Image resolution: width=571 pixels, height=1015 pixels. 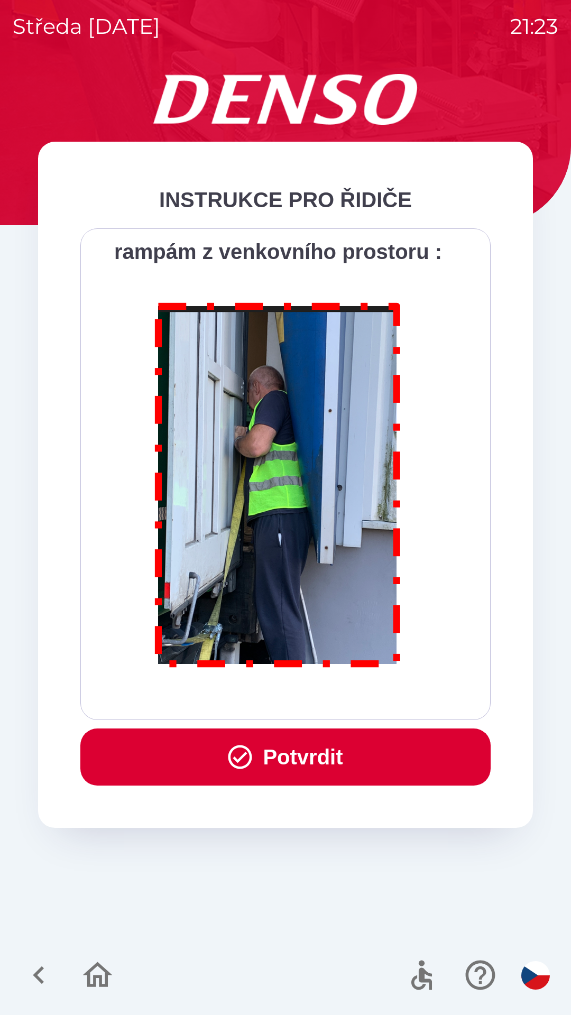 What do you see at coordinates (534, 26) in the screenshot?
I see `p: 21:23` at bounding box center [534, 26].